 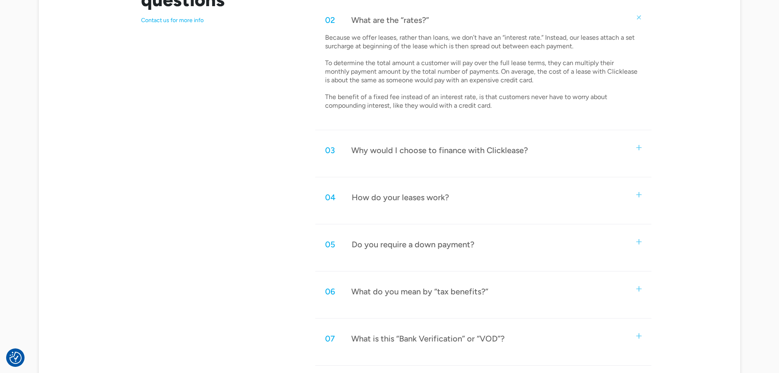 What do you see at coordinates (413, 244) in the screenshot?
I see `div: Do you require a down payment?` at bounding box center [413, 244].